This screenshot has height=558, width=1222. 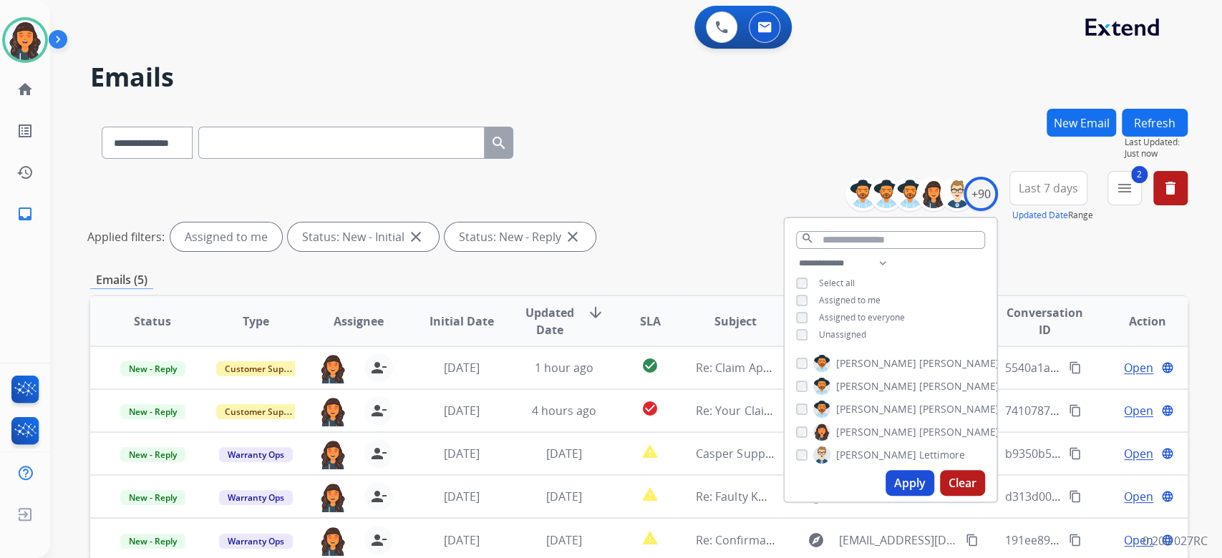 What do you see at coordinates (263, 369) in the screenshot?
I see `span: Customer Support` at bounding box center [263, 369].